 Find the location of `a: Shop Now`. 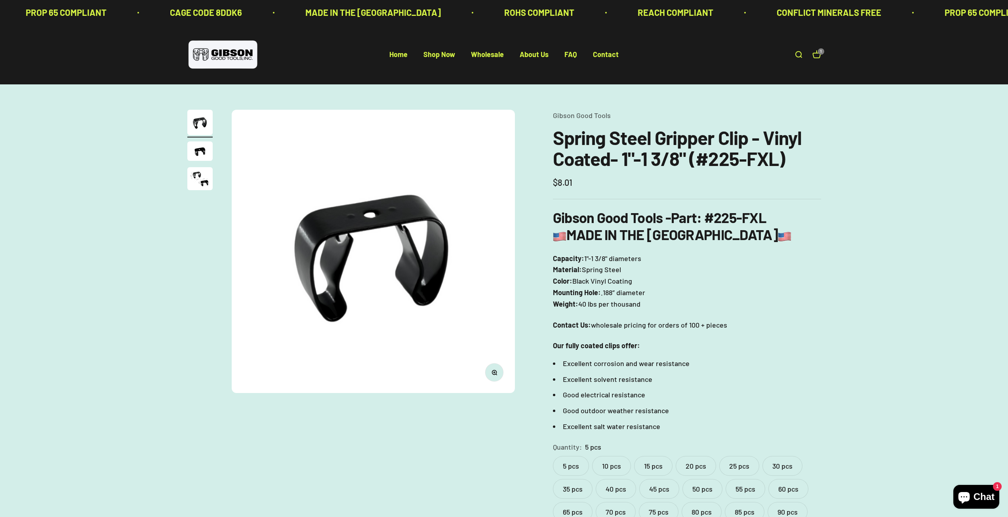

a: Shop Now is located at coordinates (439, 55).